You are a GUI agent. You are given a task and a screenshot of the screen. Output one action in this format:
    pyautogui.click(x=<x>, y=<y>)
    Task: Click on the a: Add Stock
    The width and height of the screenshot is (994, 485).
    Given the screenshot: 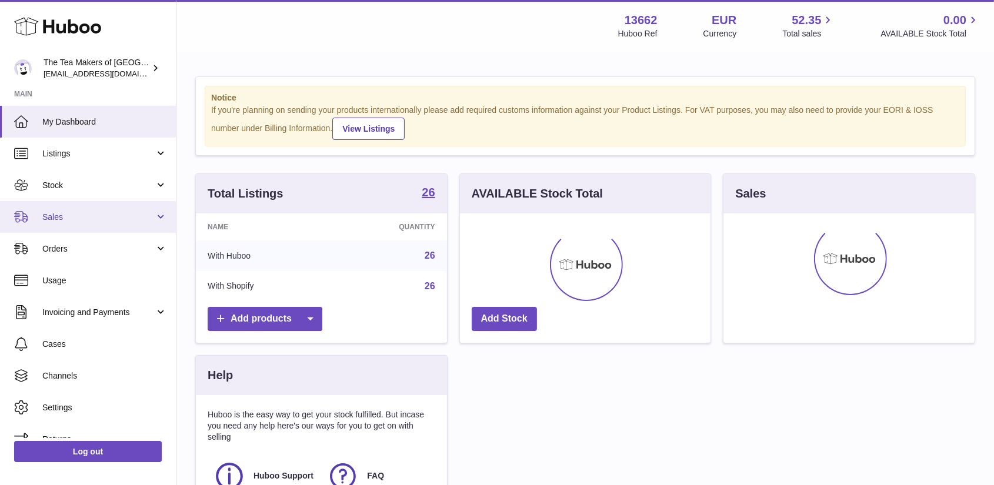 What is the action you would take?
    pyautogui.click(x=504, y=319)
    